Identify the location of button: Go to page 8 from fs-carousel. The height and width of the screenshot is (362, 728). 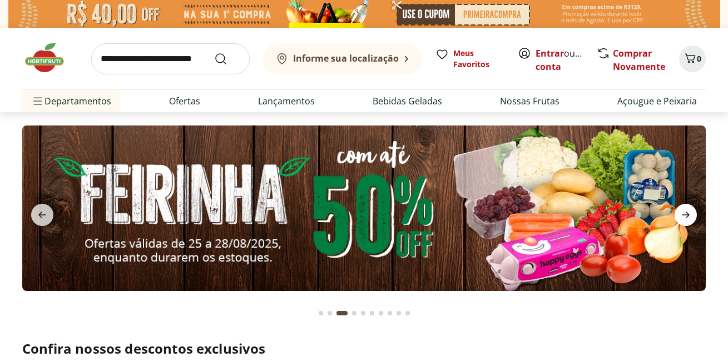
(390, 314).